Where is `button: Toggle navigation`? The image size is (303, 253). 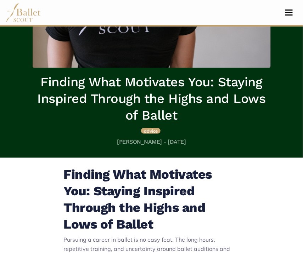
button: Toggle navigation is located at coordinates (289, 12).